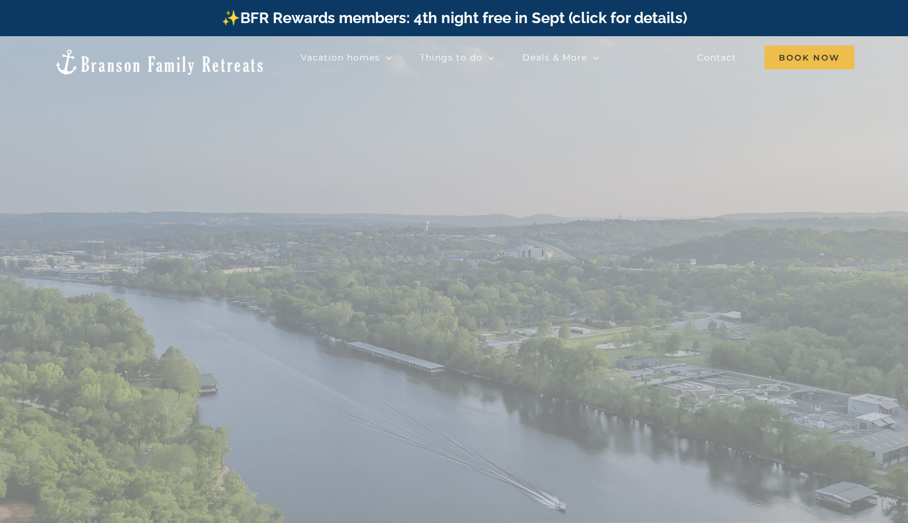 The image size is (908, 523). What do you see at coordinates (159, 62) in the screenshot?
I see `img: Branson Family Retreats Logo` at bounding box center [159, 62].